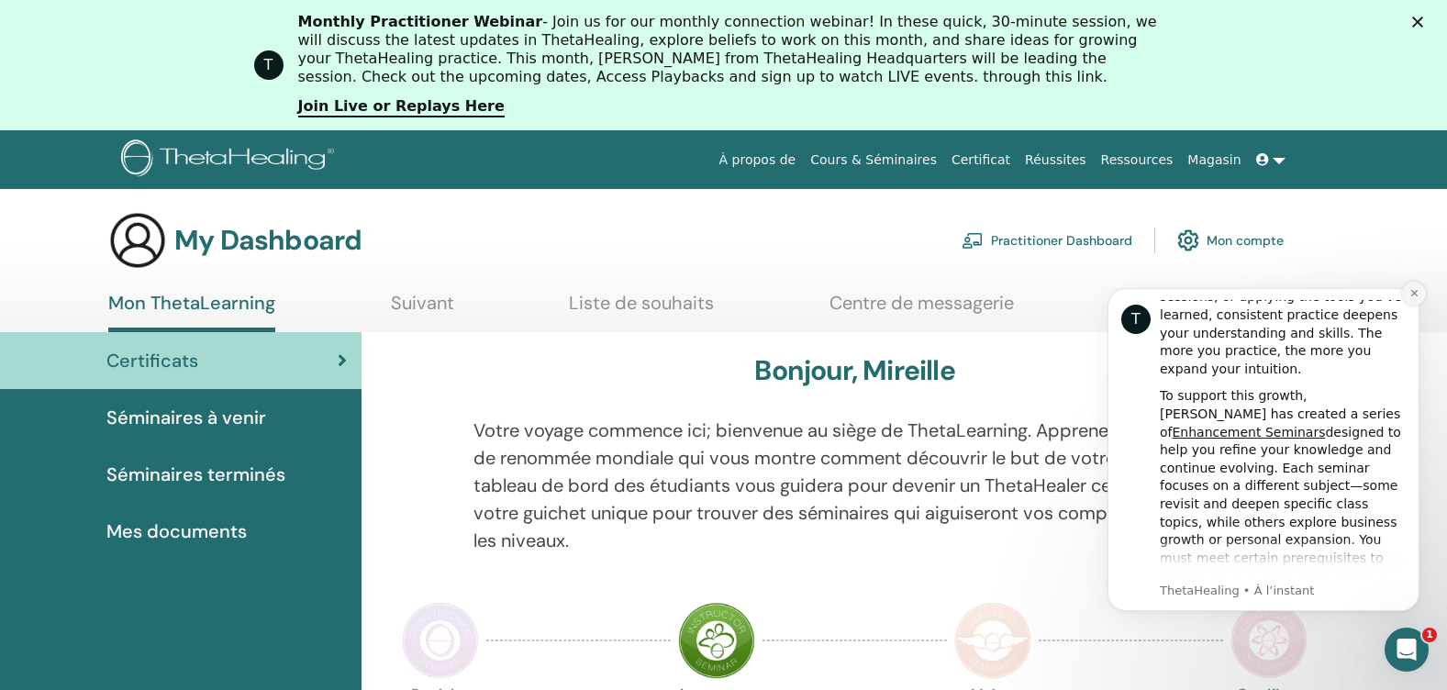 The height and width of the screenshot is (690, 1447). What do you see at coordinates (1055, 160) in the screenshot?
I see `a: Réussites` at bounding box center [1055, 160].